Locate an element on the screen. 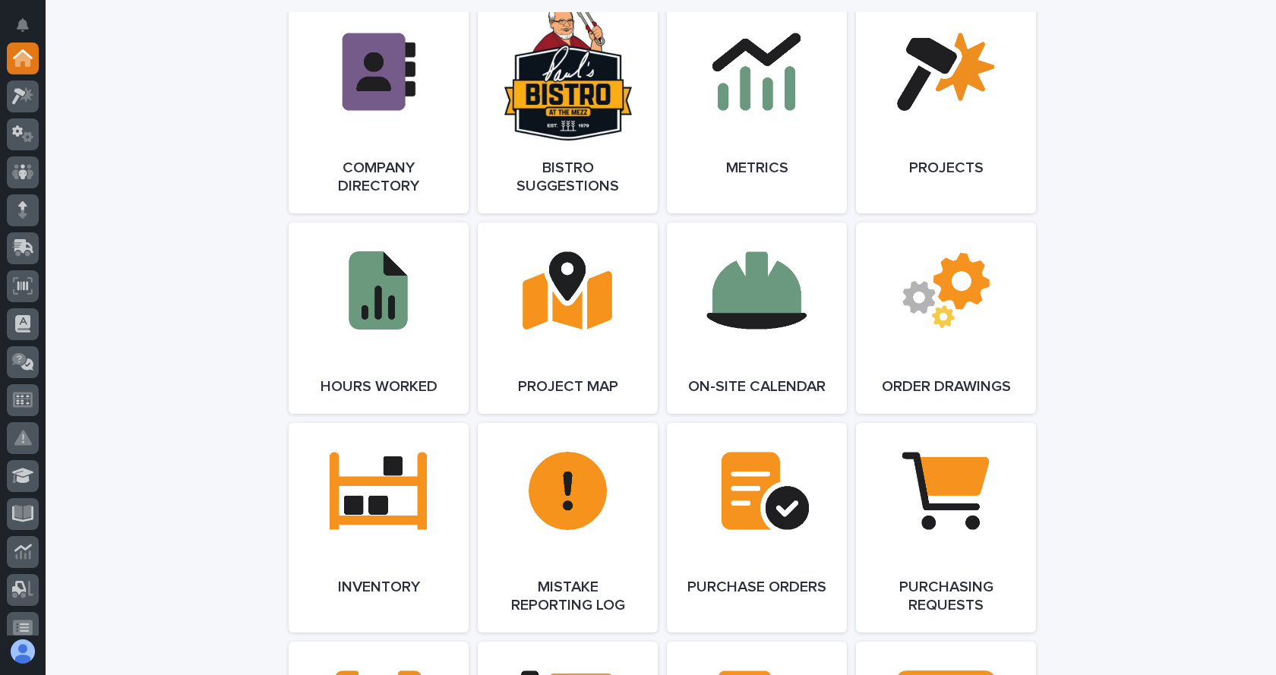 This screenshot has width=1276, height=675. div: Notifications is located at coordinates (29, 30).